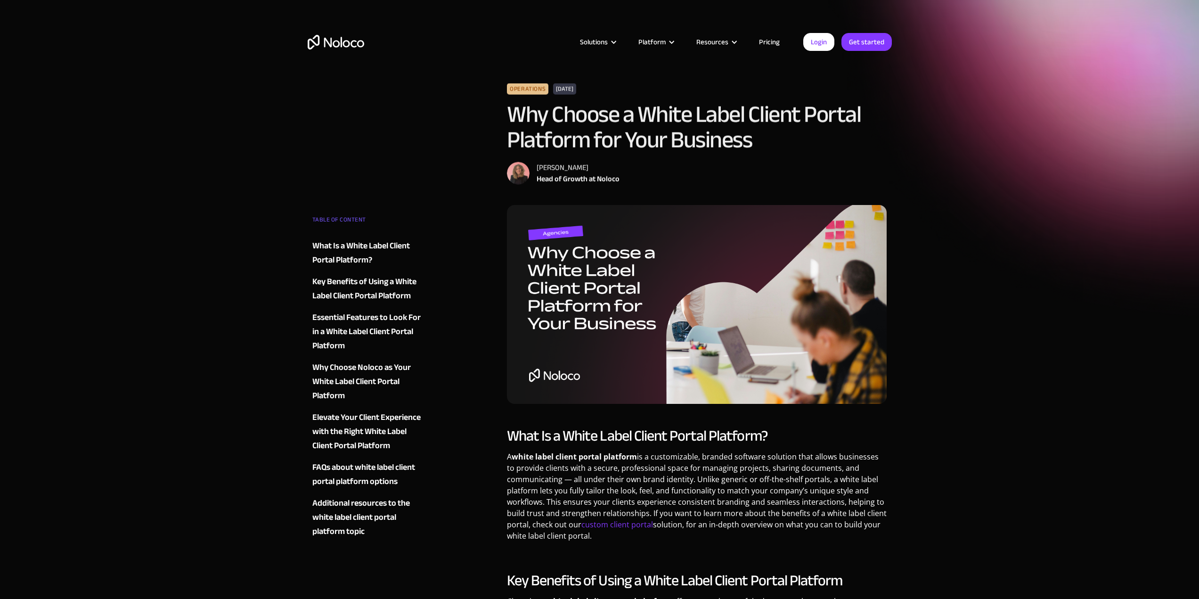 Image resolution: width=1199 pixels, height=599 pixels. What do you see at coordinates (578, 179) in the screenshot?
I see `div: Head of Growth at Noloco` at bounding box center [578, 179].